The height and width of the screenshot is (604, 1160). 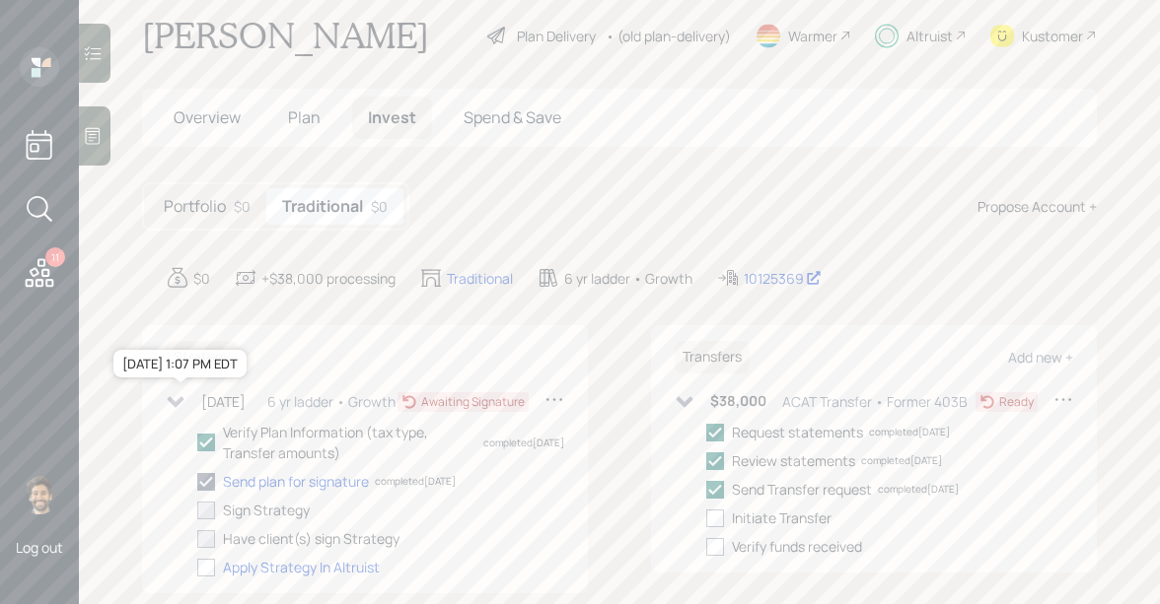 What do you see at coordinates (782, 278) in the screenshot?
I see `div: 10125369` at bounding box center [782, 278].